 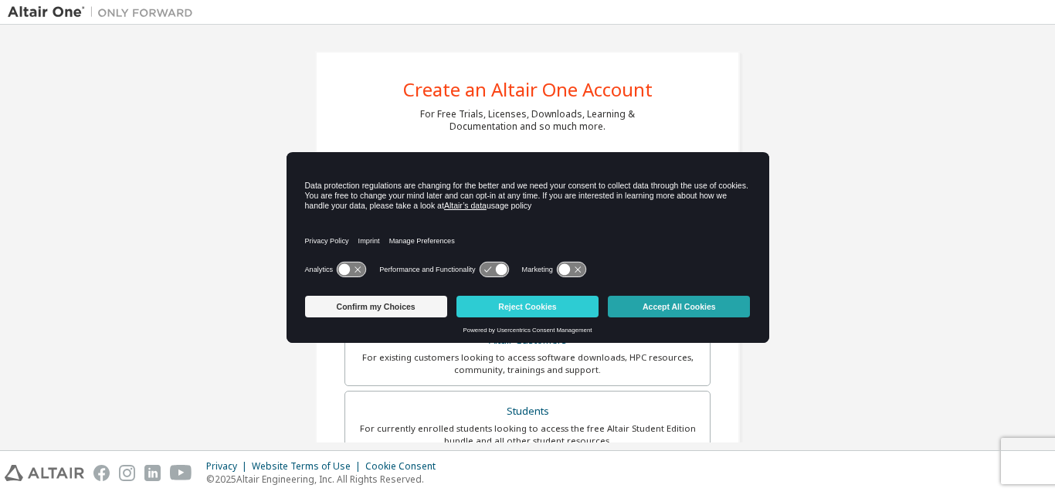 I want to click on img: youtube.svg, so click(x=181, y=473).